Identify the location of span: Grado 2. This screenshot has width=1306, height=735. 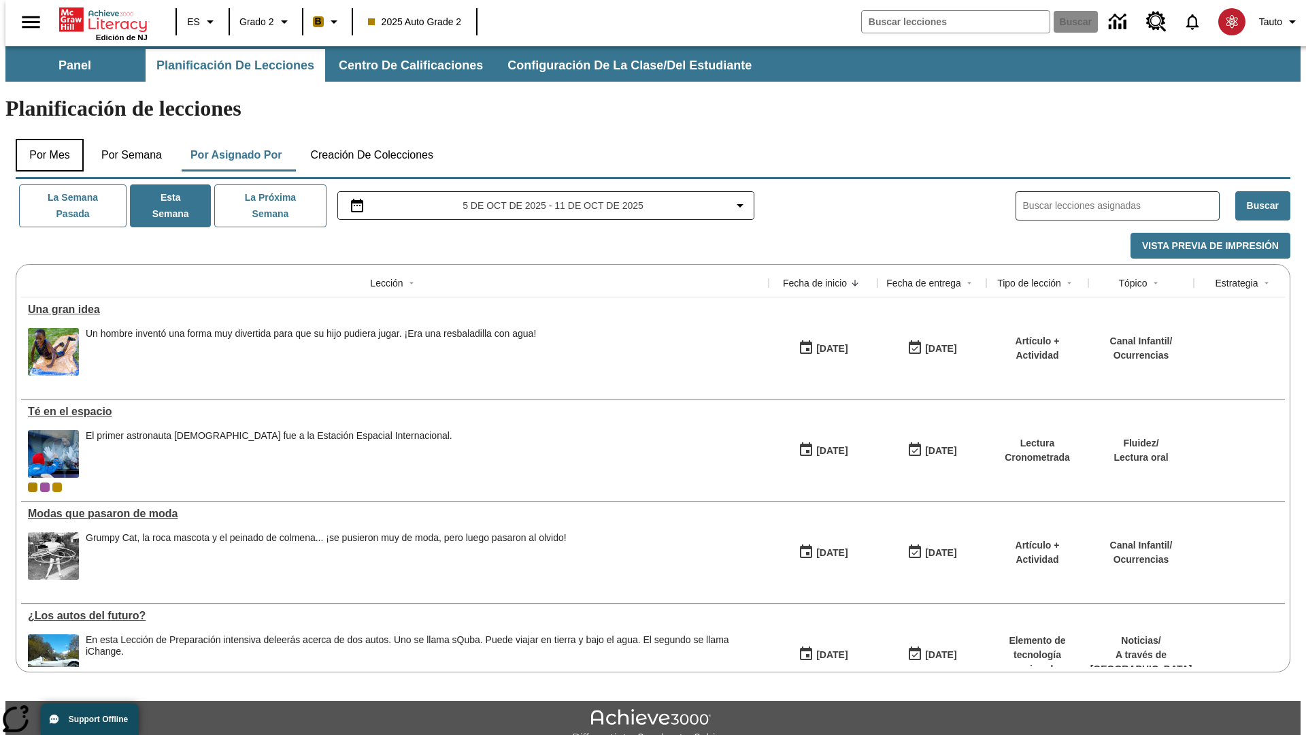
(256, 22).